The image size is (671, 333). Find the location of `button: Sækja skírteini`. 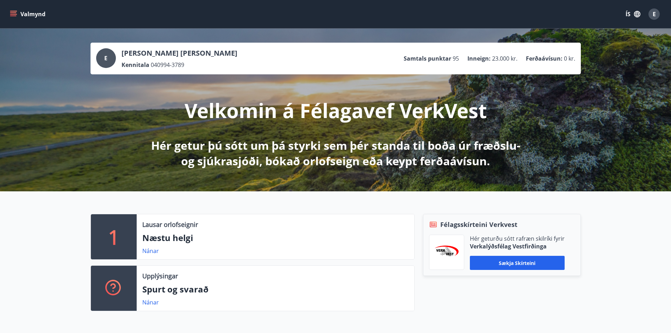

button: Sækja skírteini is located at coordinates (517, 263).